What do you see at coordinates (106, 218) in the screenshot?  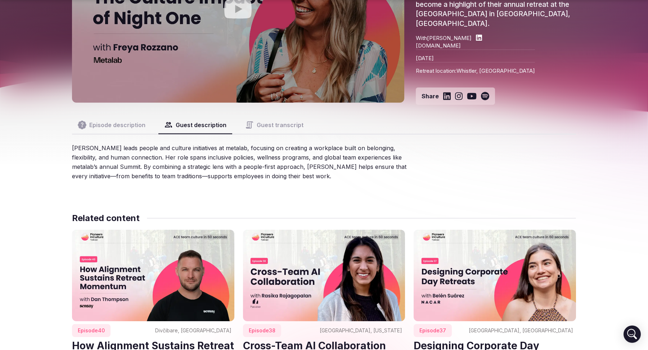 I see `h2: Related content` at bounding box center [106, 218].